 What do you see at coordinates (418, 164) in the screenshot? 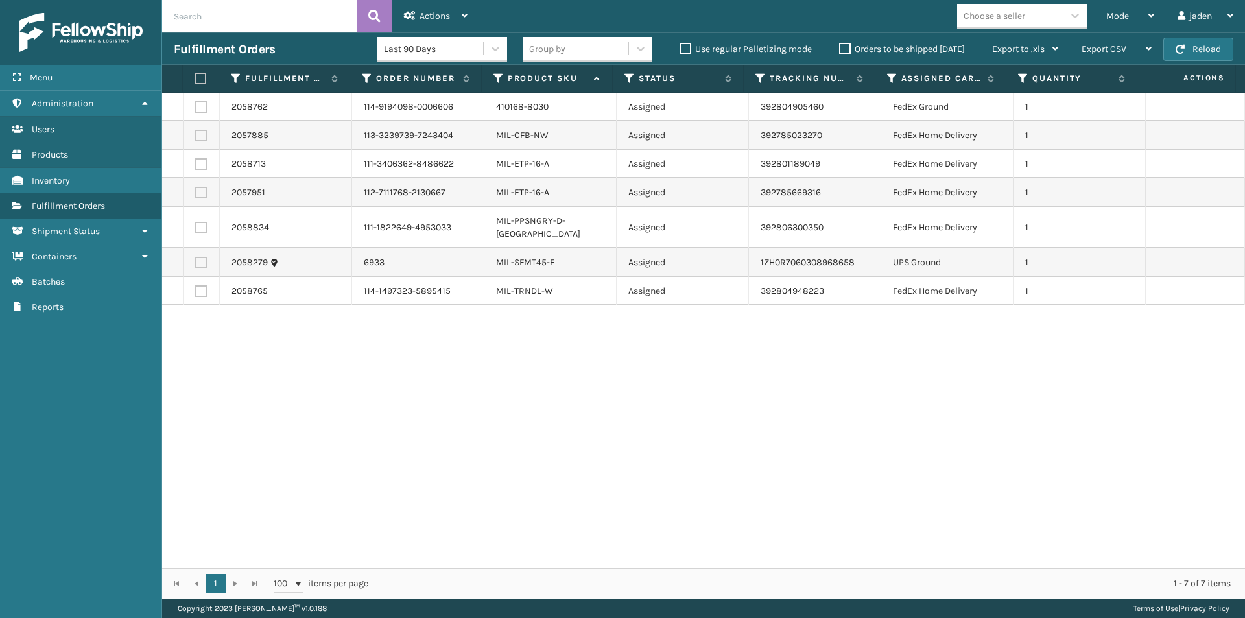
I see `td: 111-3406362-8486622` at bounding box center [418, 164].